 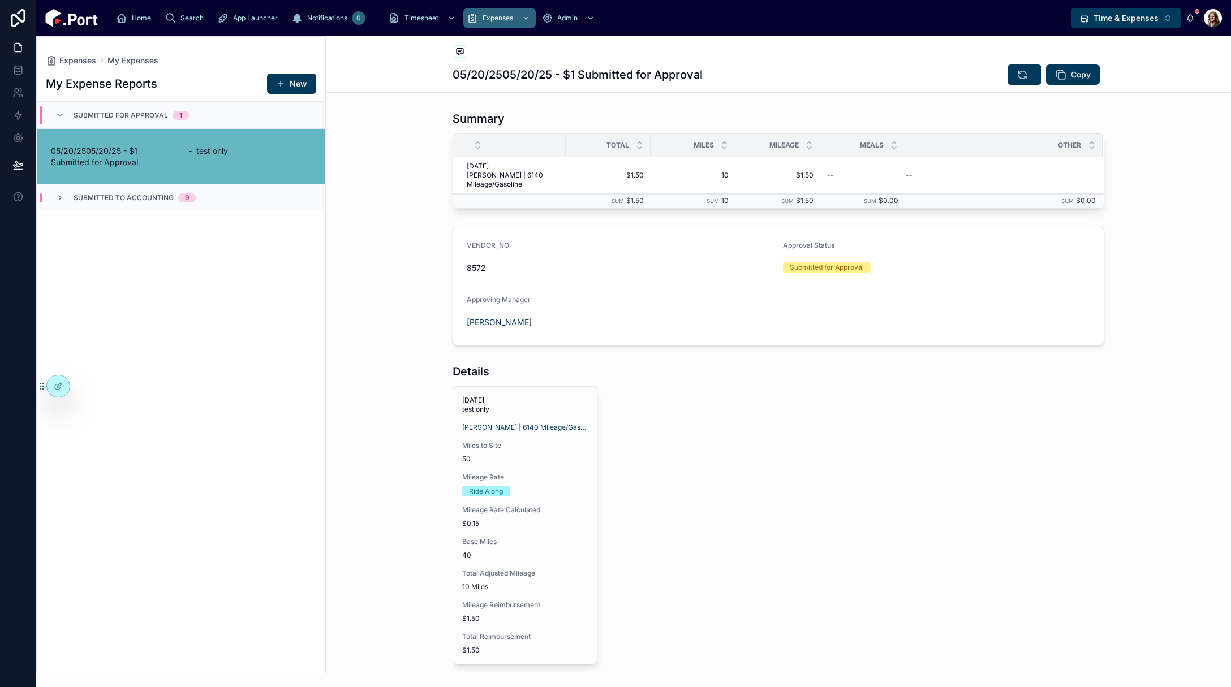 I want to click on div: 1, so click(x=180, y=115).